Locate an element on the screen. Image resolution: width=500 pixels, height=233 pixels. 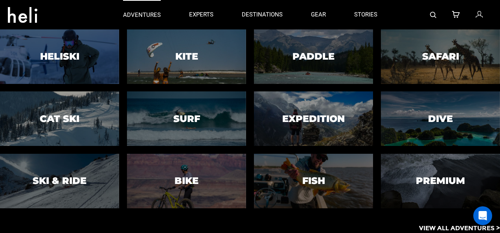
a: PremiumPremium image is located at coordinates (440, 181).